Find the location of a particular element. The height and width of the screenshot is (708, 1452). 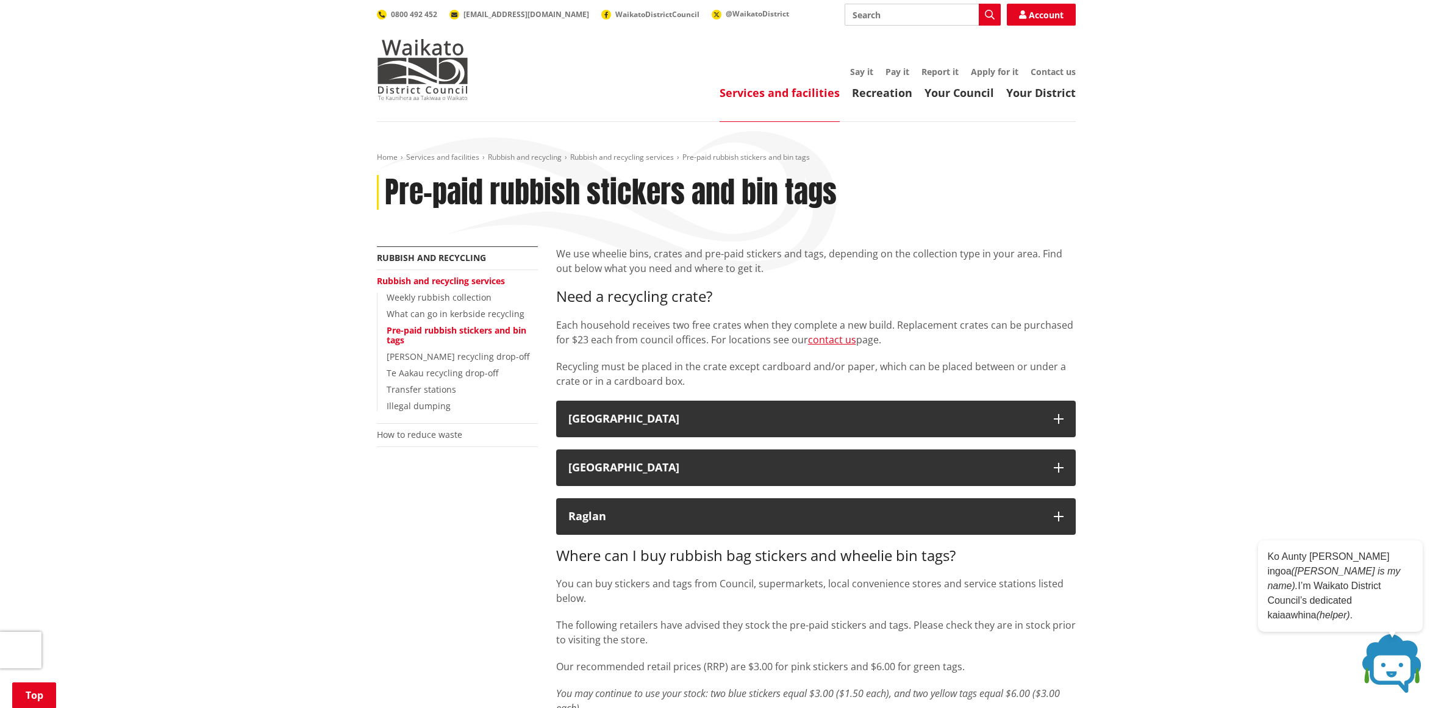

input: Search input is located at coordinates (923, 15).